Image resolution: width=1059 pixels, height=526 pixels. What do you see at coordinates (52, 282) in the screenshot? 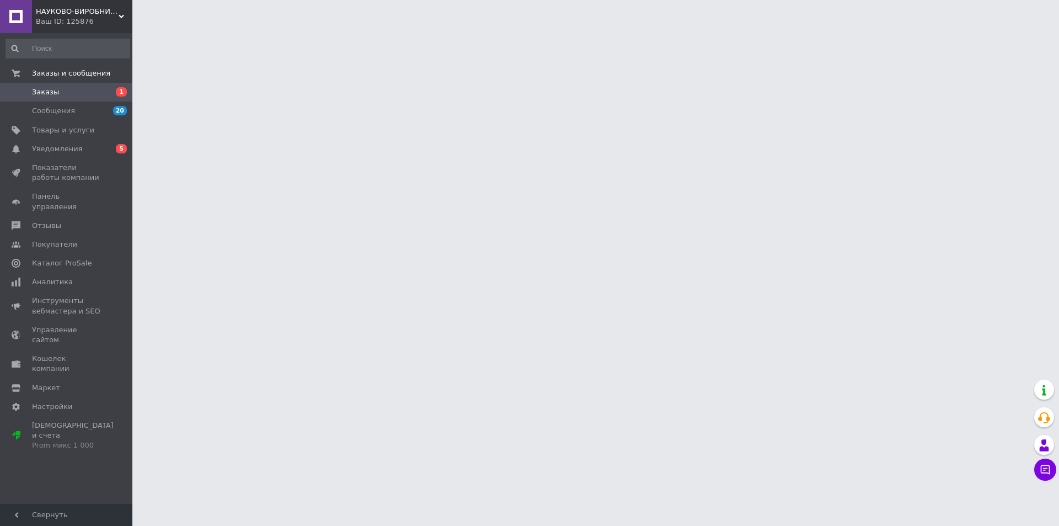
I see `span: Аналитика` at bounding box center [52, 282].